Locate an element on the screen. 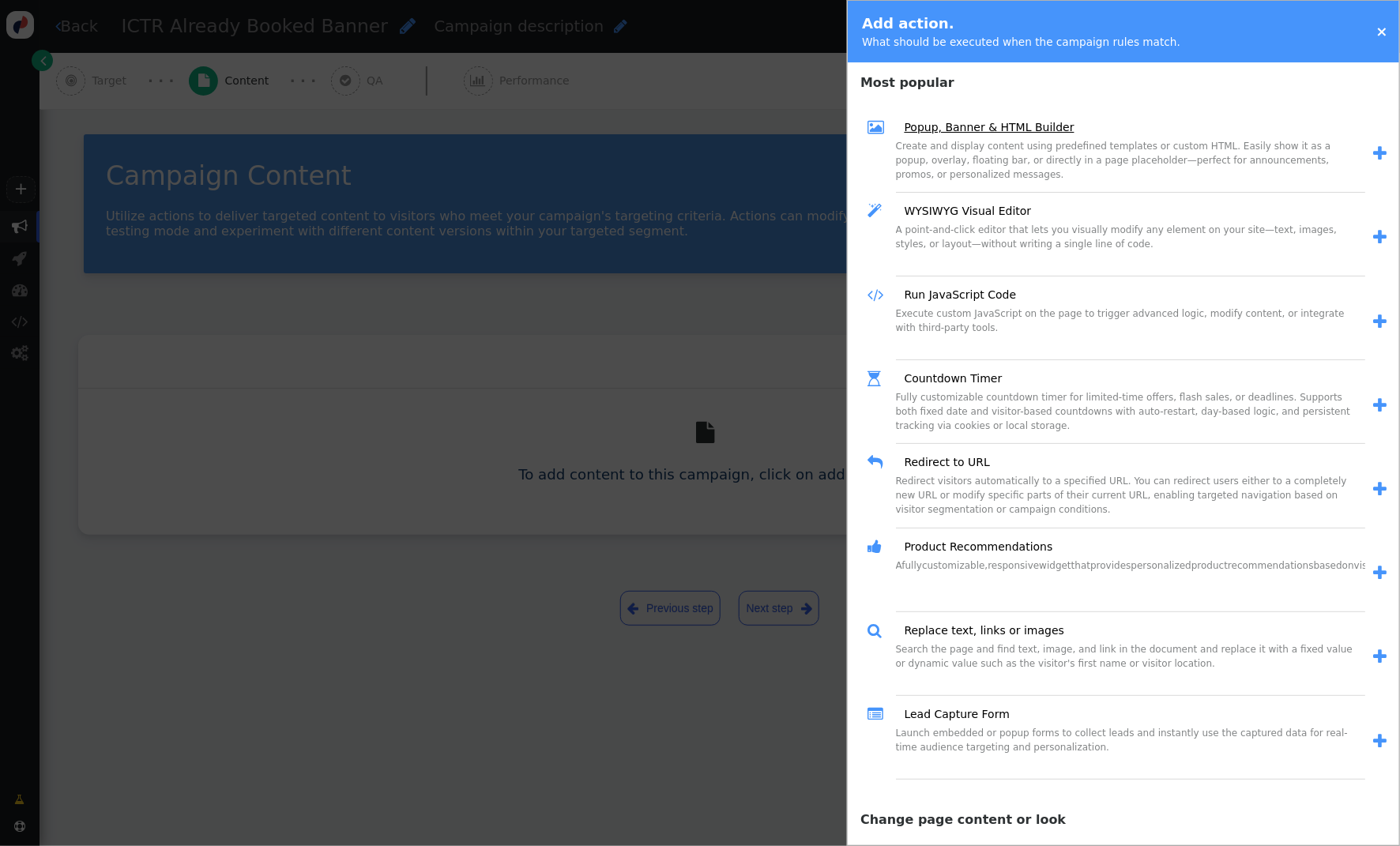 Image resolution: width=1400 pixels, height=846 pixels. div: Execute custom JavaScript on the page to trigger advanced logic, modify content, or integrate wit... is located at coordinates (1131, 333).